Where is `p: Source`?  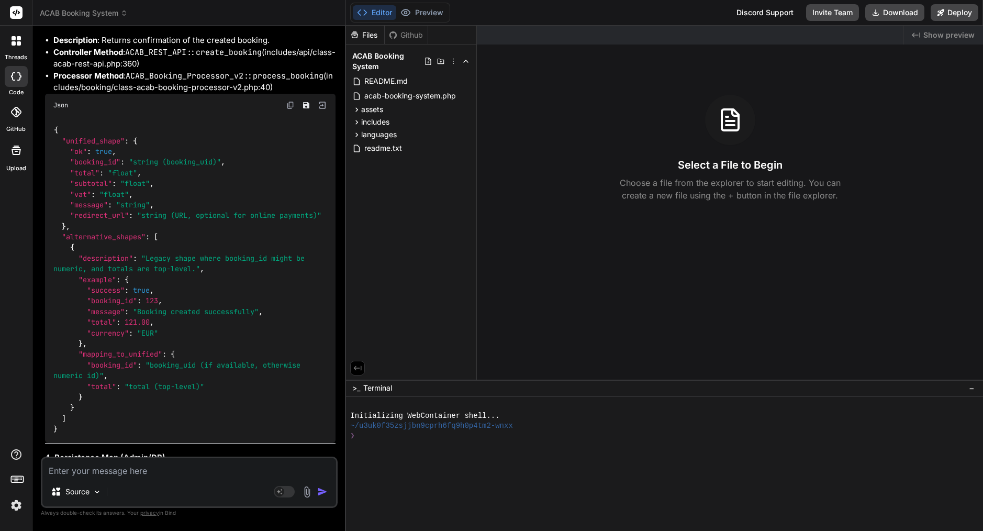
p: Source is located at coordinates (77, 492).